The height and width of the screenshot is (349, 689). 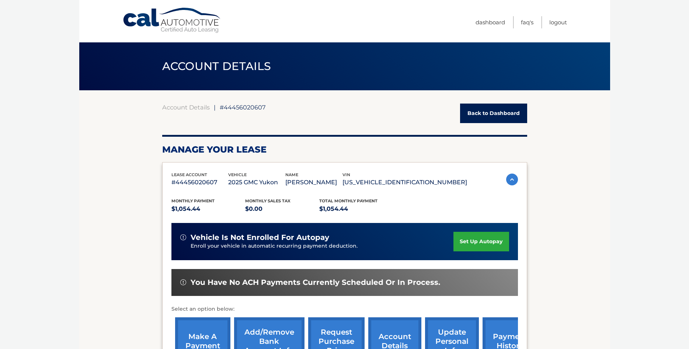 I want to click on a: Dashboard, so click(x=490, y=22).